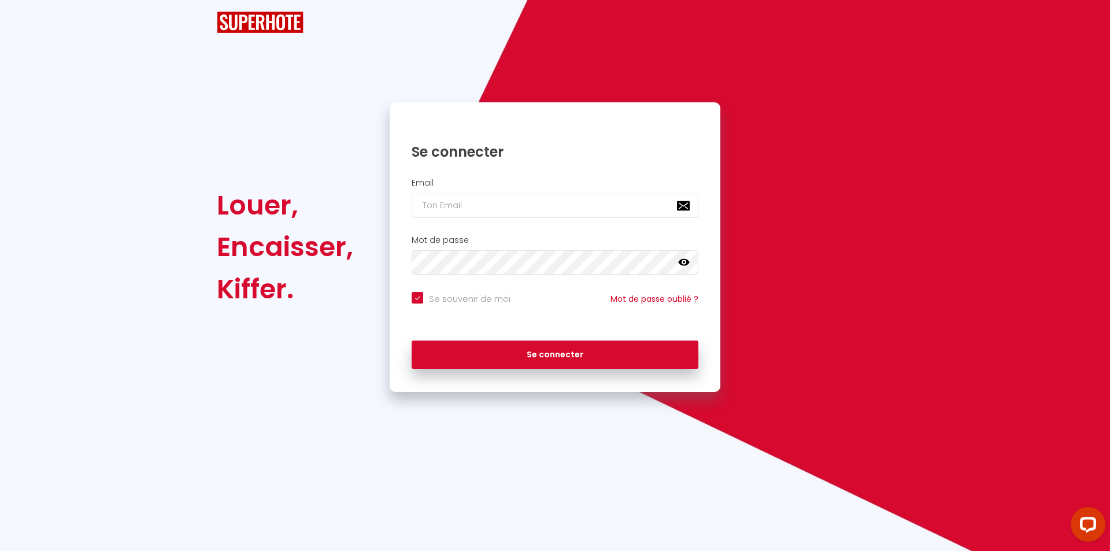  I want to click on button: Open LiveChat chat widget, so click(27, 22).